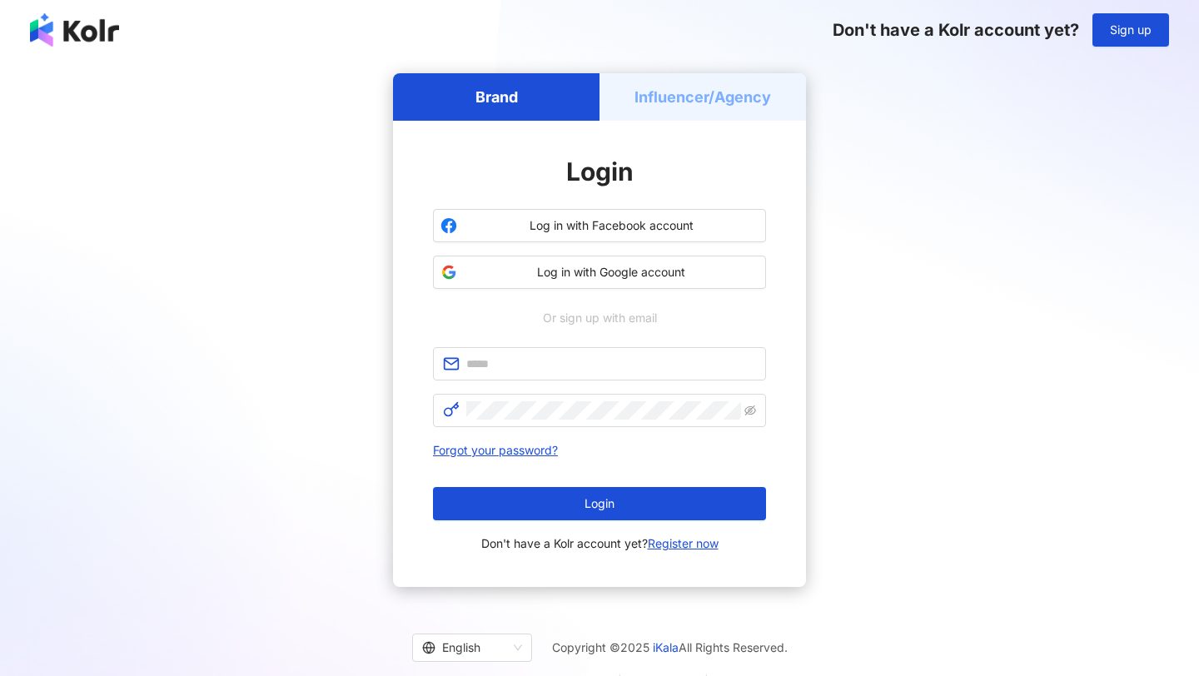 This screenshot has width=1199, height=676. I want to click on img: logo, so click(74, 30).